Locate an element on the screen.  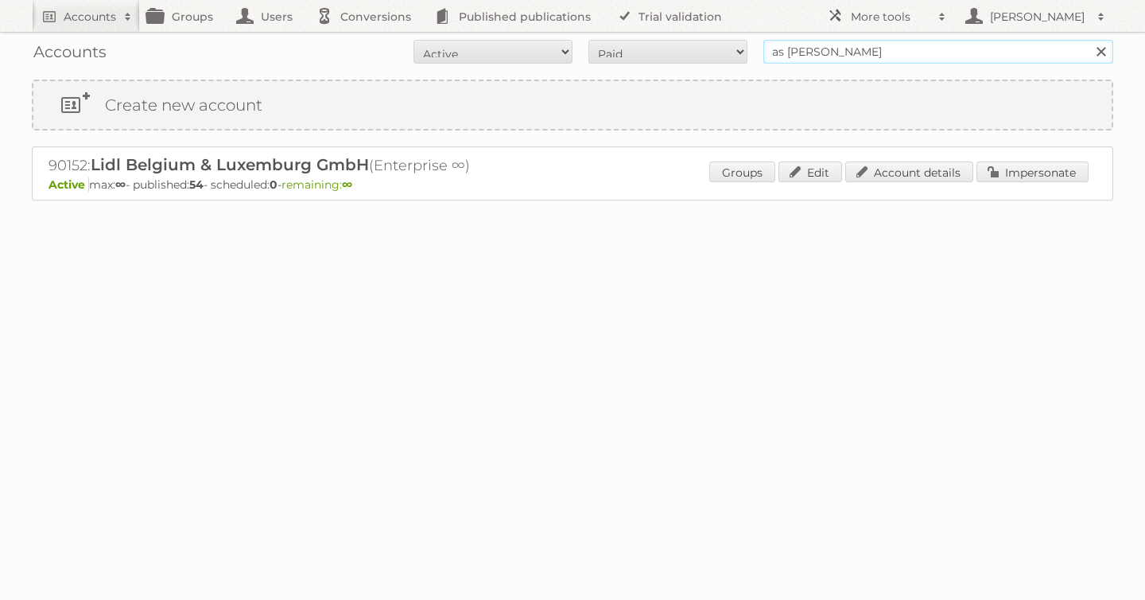
h2: 90152: (Enterprise ∞) is located at coordinates (327, 165).